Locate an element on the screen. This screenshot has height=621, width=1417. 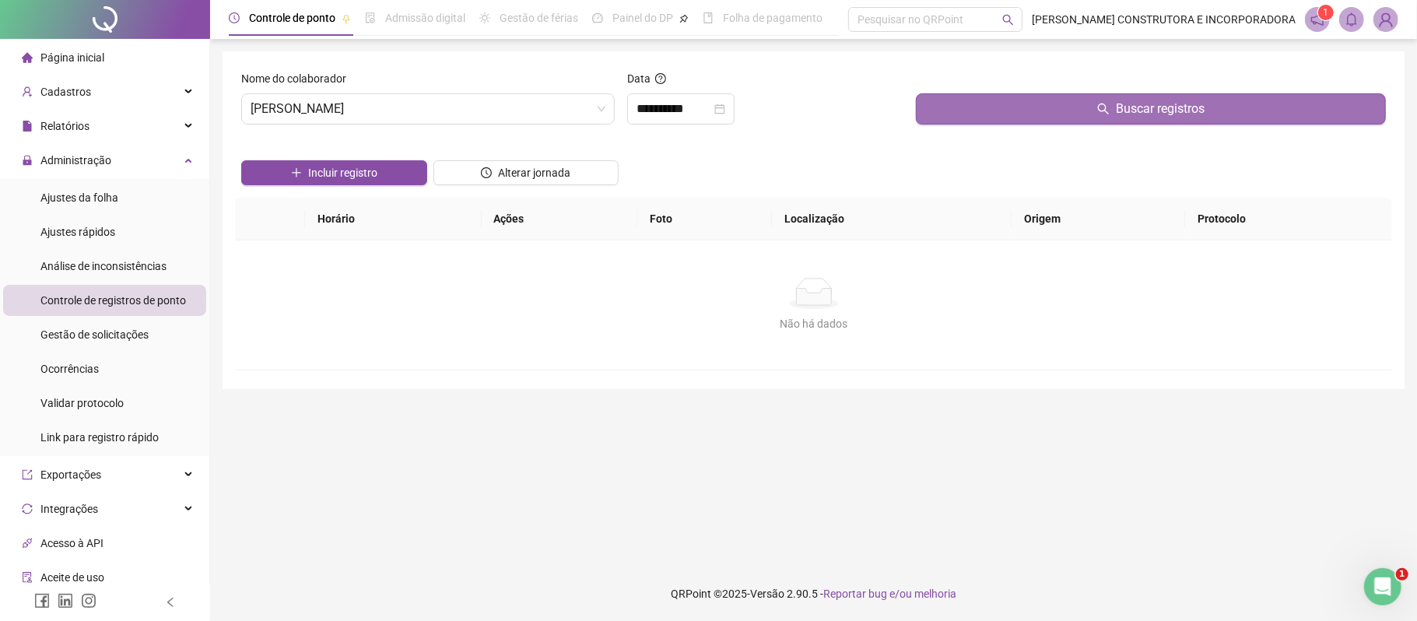
span: Alterar jornada is located at coordinates (534, 173).